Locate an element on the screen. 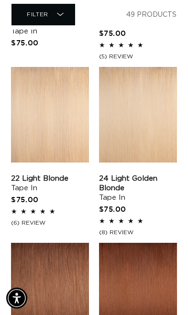 This screenshot has width=188, height=315. a: 24 Light Golden Blonde Tape In is located at coordinates (138, 188).